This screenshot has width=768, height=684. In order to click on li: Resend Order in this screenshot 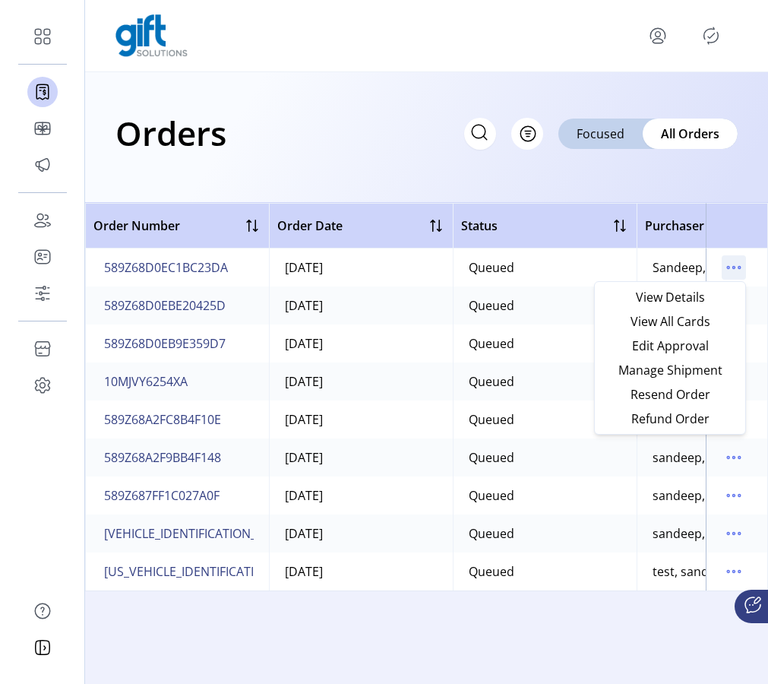, I will do `click(670, 394)`.